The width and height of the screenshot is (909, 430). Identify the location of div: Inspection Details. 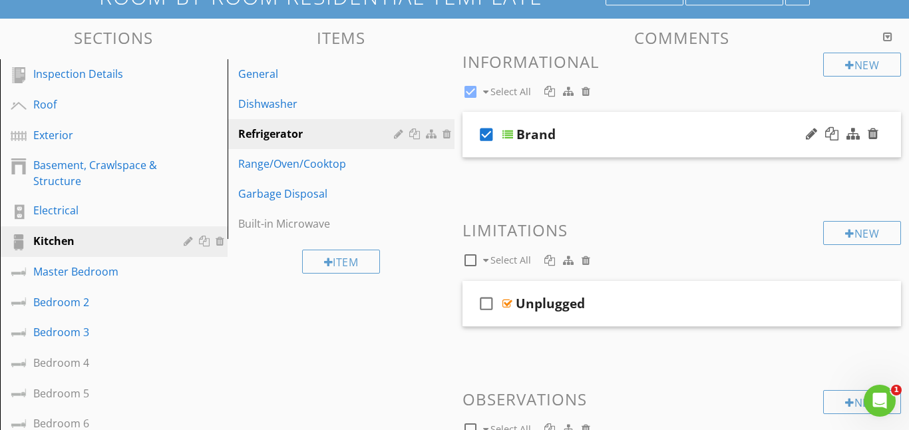
(99, 74).